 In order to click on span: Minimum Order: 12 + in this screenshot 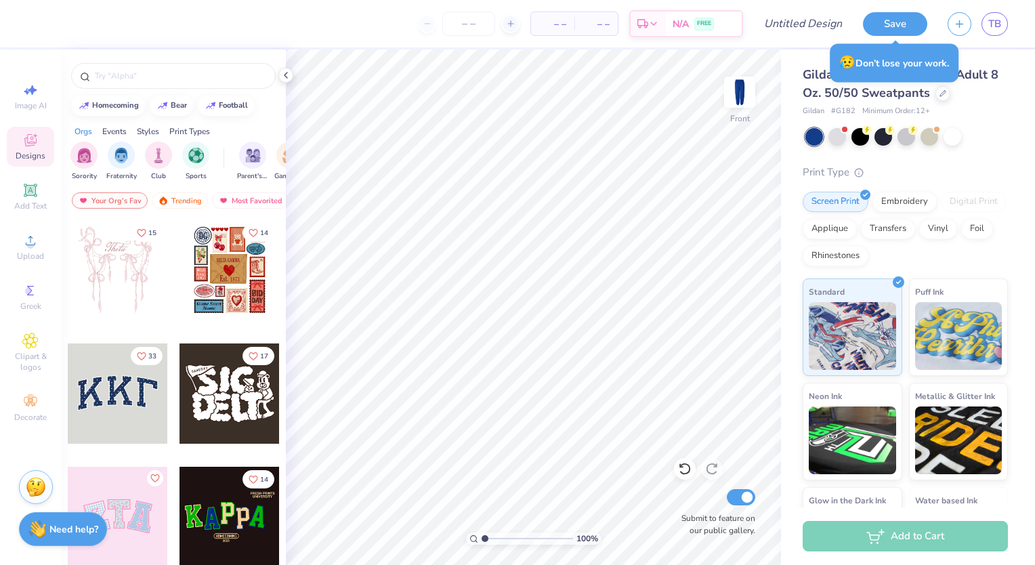, I will do `click(896, 111)`.